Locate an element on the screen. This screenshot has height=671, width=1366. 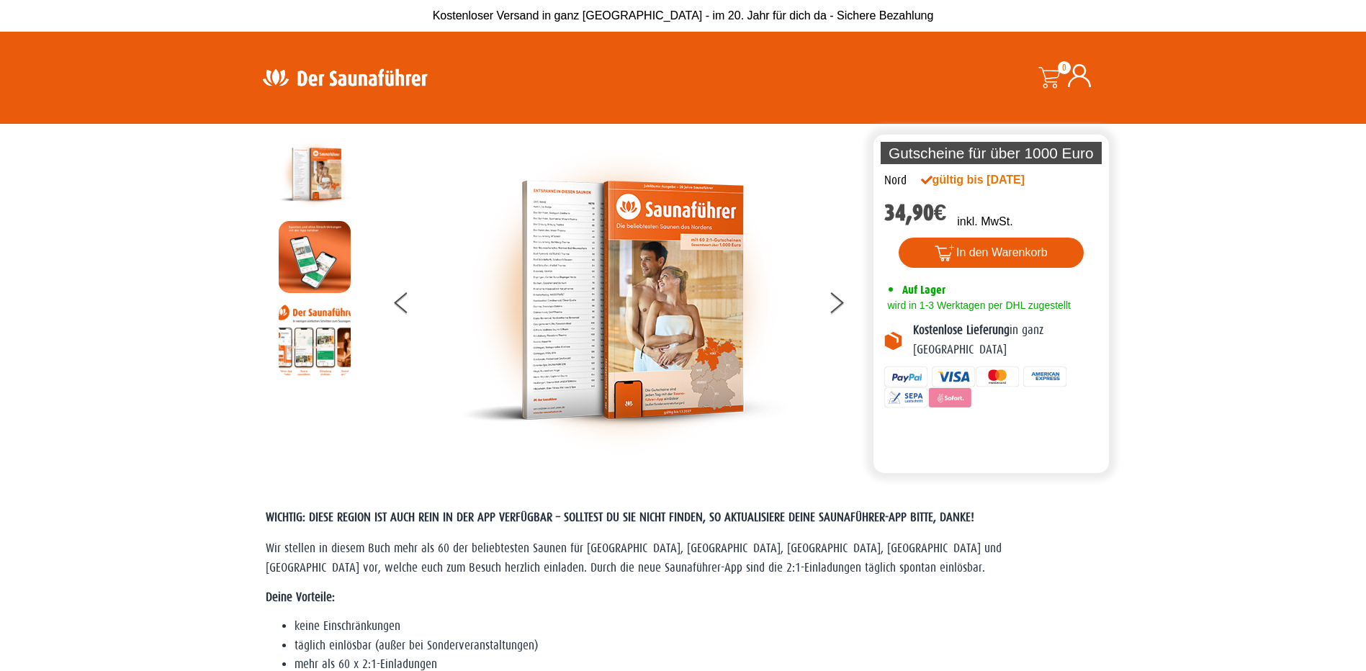
img: Anleitung7tn is located at coordinates (315, 340).